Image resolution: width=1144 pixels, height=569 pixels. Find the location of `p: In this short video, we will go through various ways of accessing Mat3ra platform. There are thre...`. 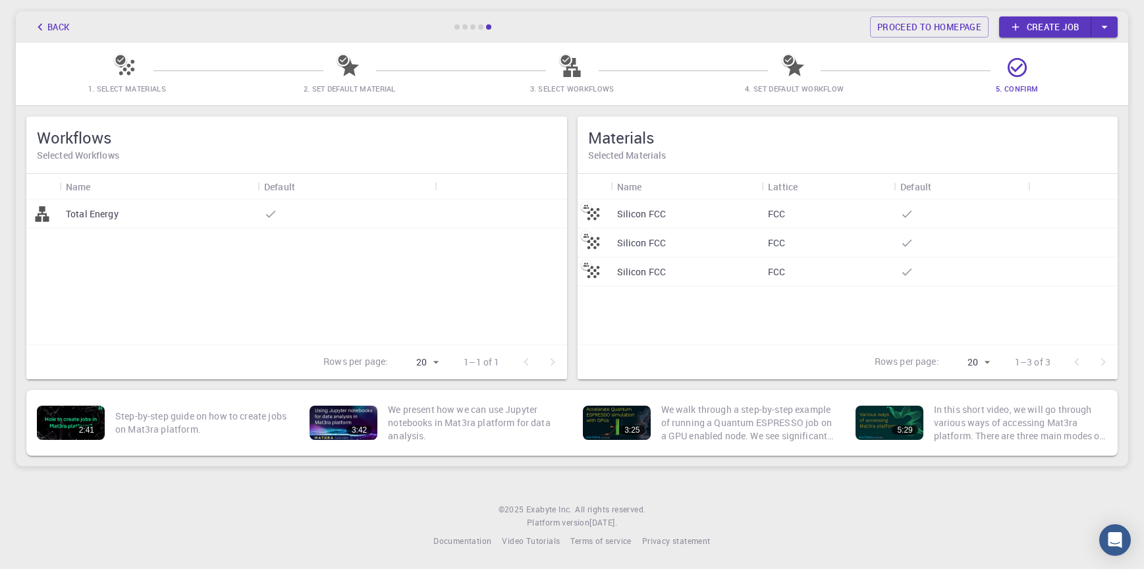

p: In this short video, we will go through various ways of accessing Mat3ra platform. There are thre... is located at coordinates (1020, 423).